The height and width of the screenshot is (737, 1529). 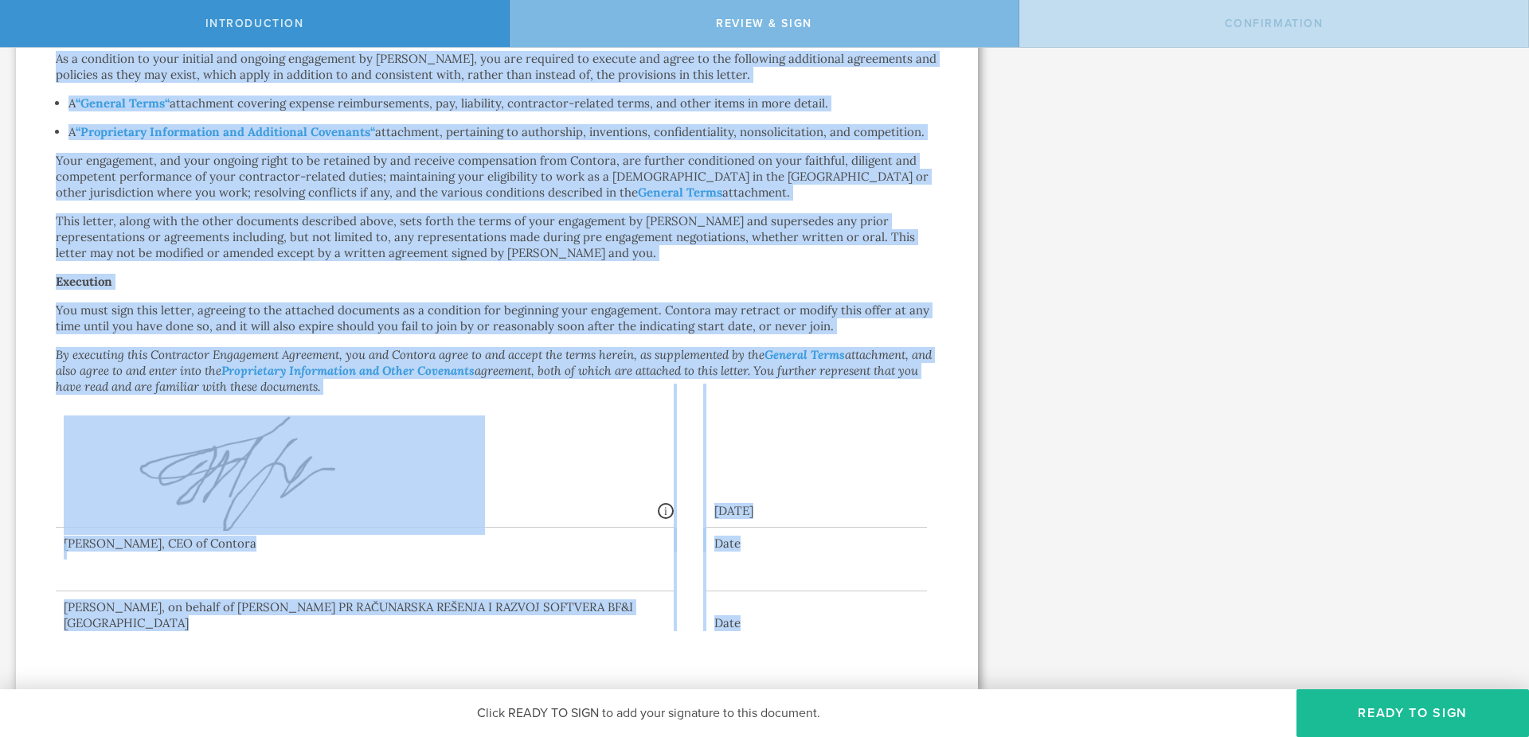 I want to click on p: A attachment, pertaining to authorship, inventions, confidentiality, nonsolicitation, and competi..., so click(x=503, y=132).